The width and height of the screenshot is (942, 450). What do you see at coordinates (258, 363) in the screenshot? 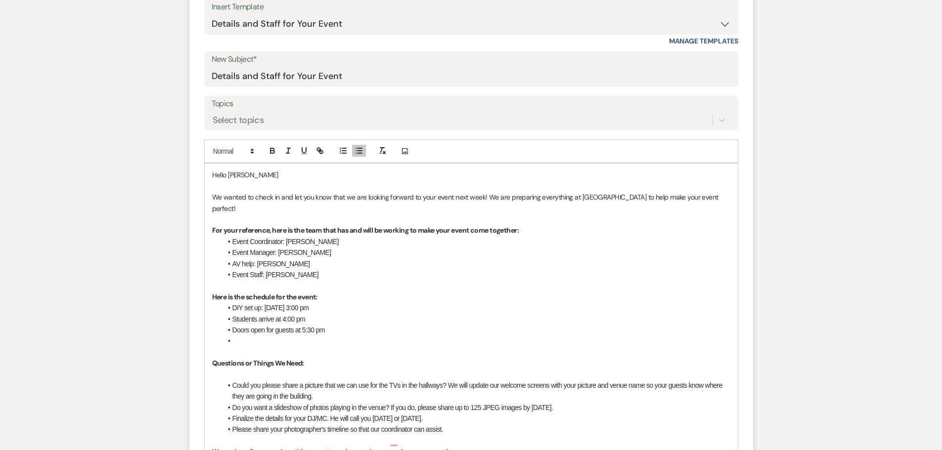
I see `strong: Questions or Things We Need:` at bounding box center [258, 363].